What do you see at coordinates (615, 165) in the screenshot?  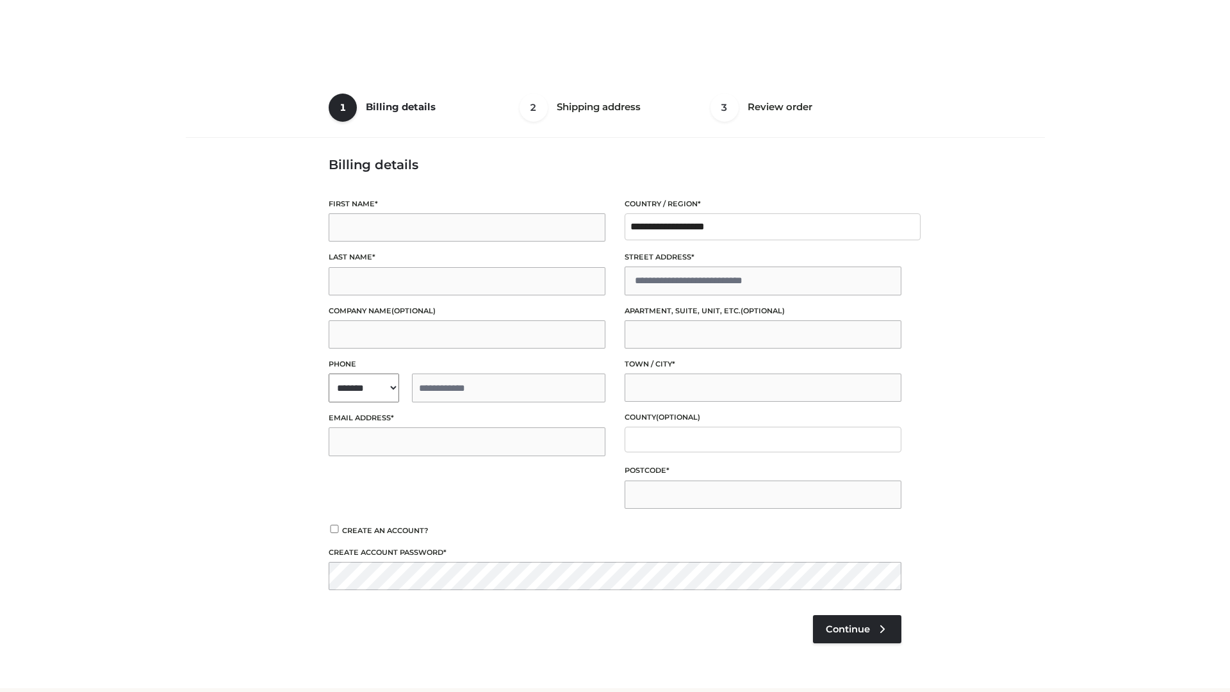 I see `h3: Billing details` at bounding box center [615, 165].